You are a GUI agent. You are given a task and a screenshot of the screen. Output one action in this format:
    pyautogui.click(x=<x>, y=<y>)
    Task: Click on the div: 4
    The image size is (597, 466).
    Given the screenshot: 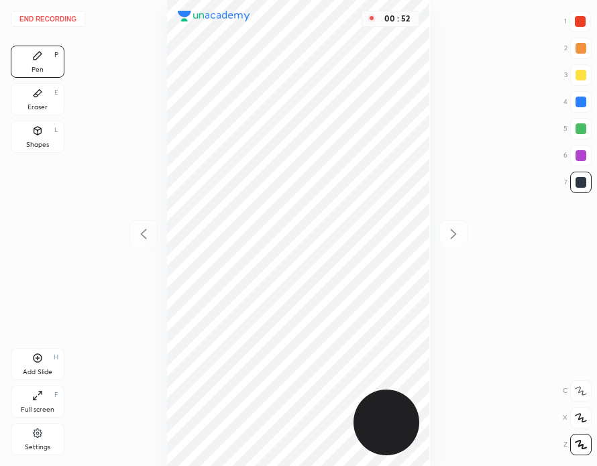 What is the action you would take?
    pyautogui.click(x=577, y=102)
    